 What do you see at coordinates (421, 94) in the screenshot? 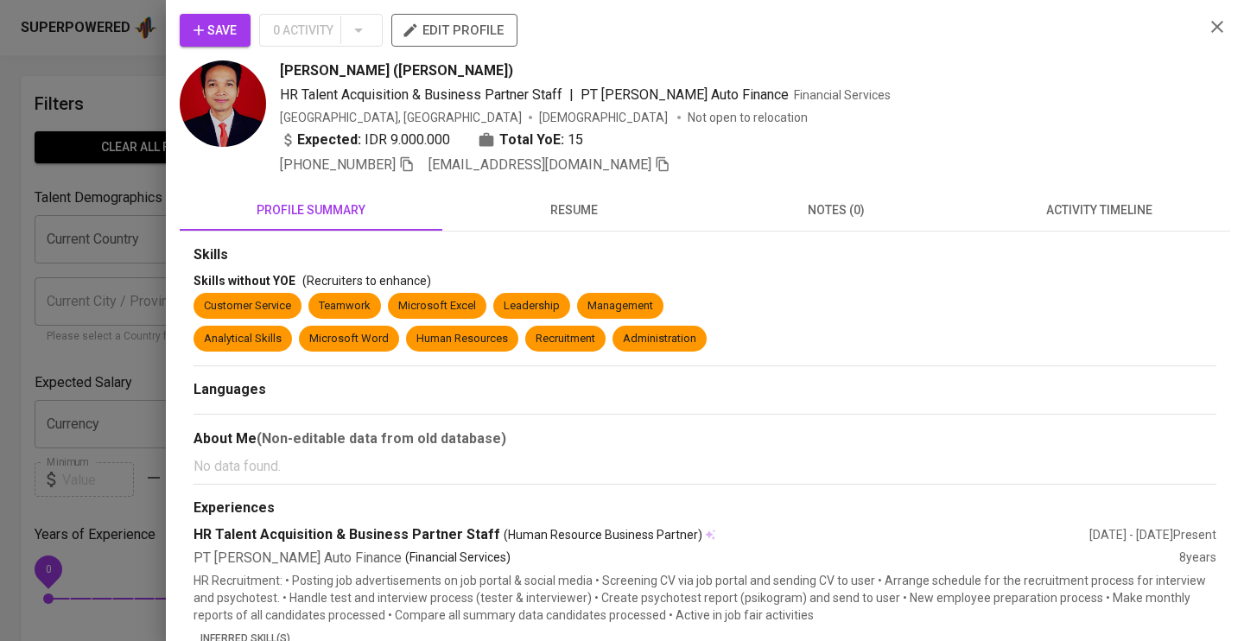
I see `span: HR Talent Acquisition & Business Partner Staff` at bounding box center [421, 94].